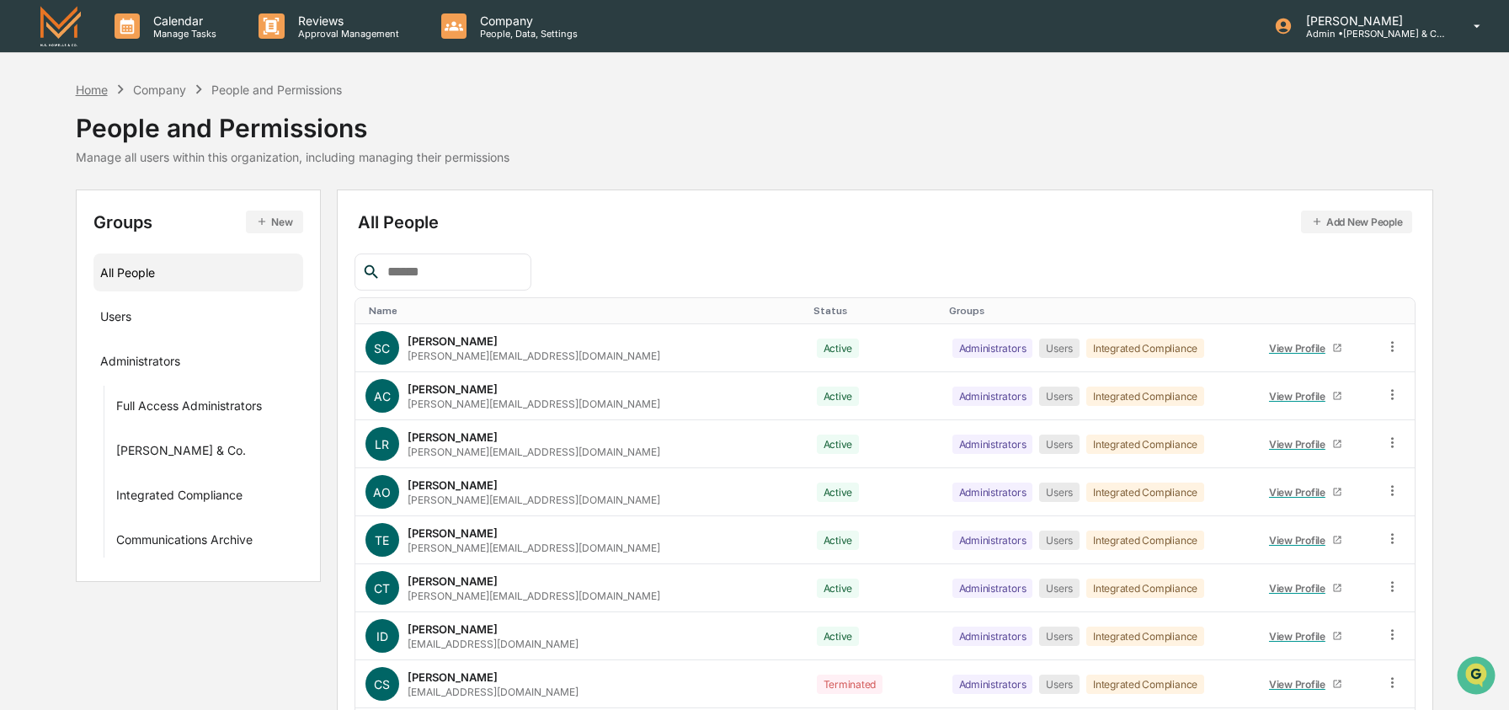  I want to click on button: New, so click(274, 221).